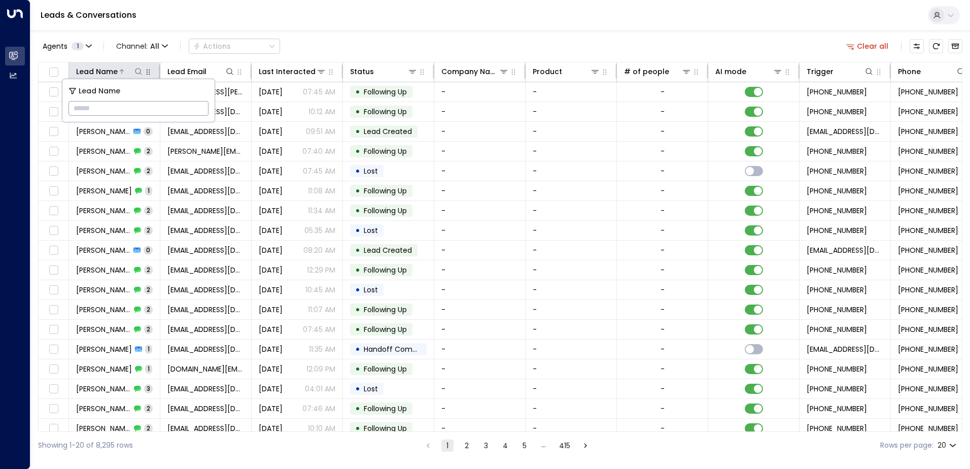 The image size is (970, 469). Describe the element at coordinates (292, 72) in the screenshot. I see `div: Last Interacted` at that location.